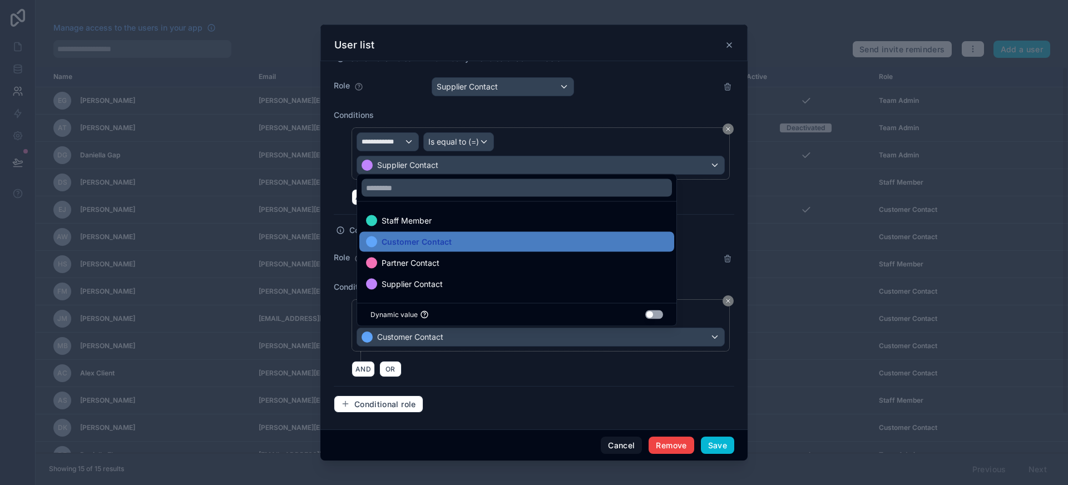  I want to click on button: OR, so click(391, 369).